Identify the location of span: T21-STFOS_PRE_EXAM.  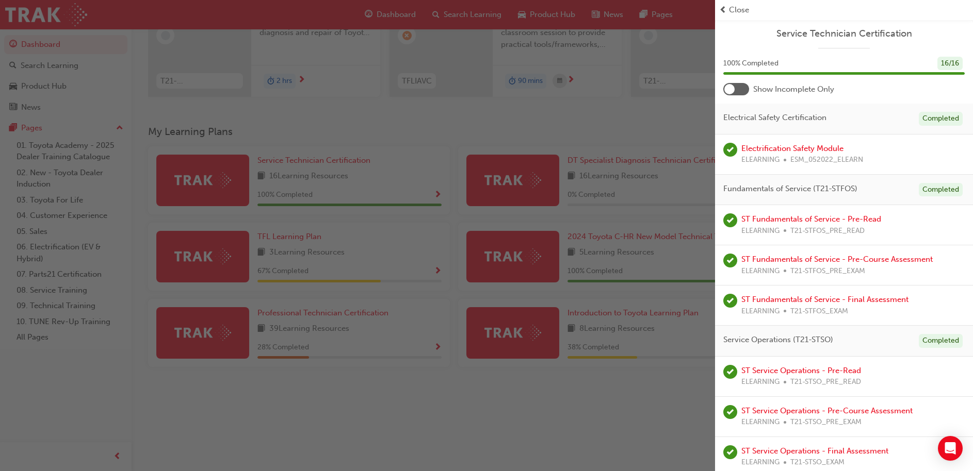
(827, 271).